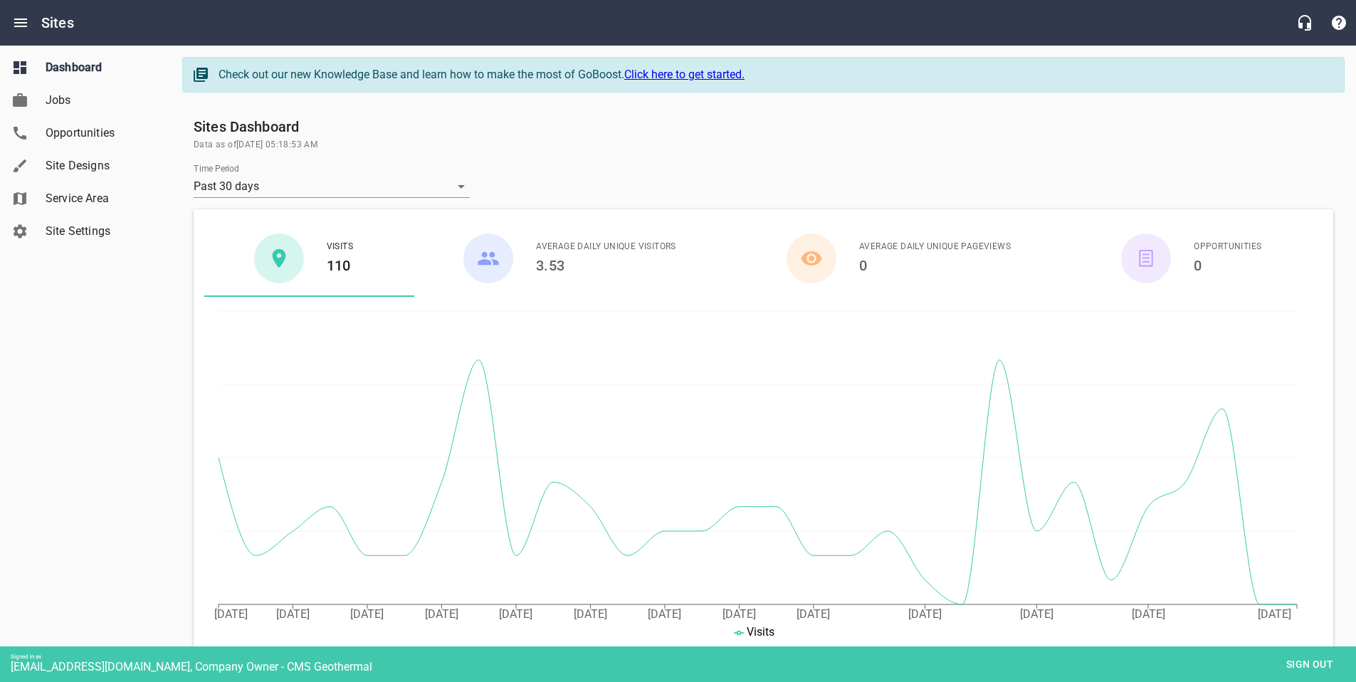 The width and height of the screenshot is (1356, 682). I want to click on span: Service Area, so click(100, 199).